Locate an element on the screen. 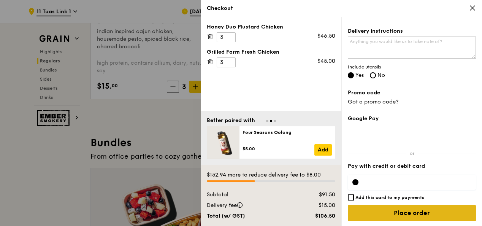  span: Go to slide 1 is located at coordinates (267, 121).